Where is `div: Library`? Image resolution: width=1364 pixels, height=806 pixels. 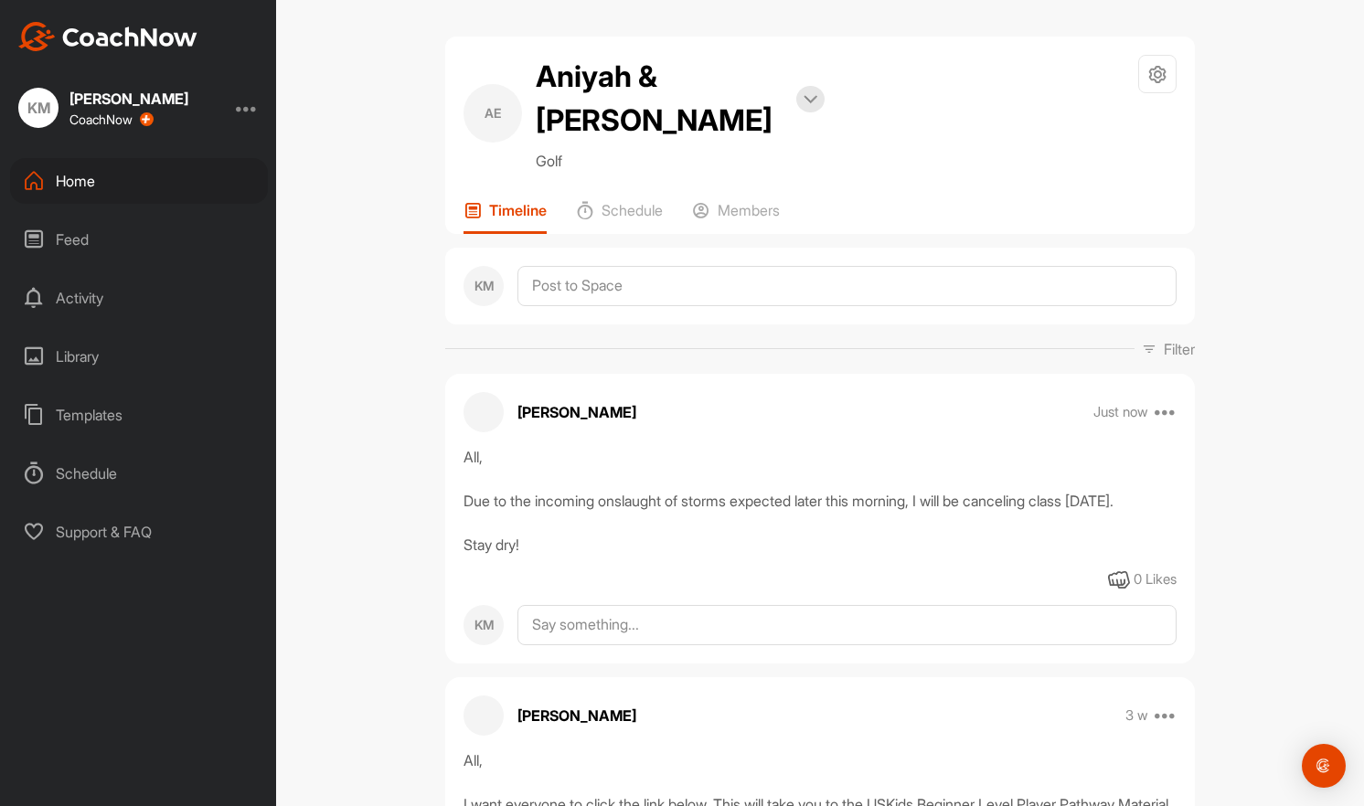
div: Library is located at coordinates (139, 357).